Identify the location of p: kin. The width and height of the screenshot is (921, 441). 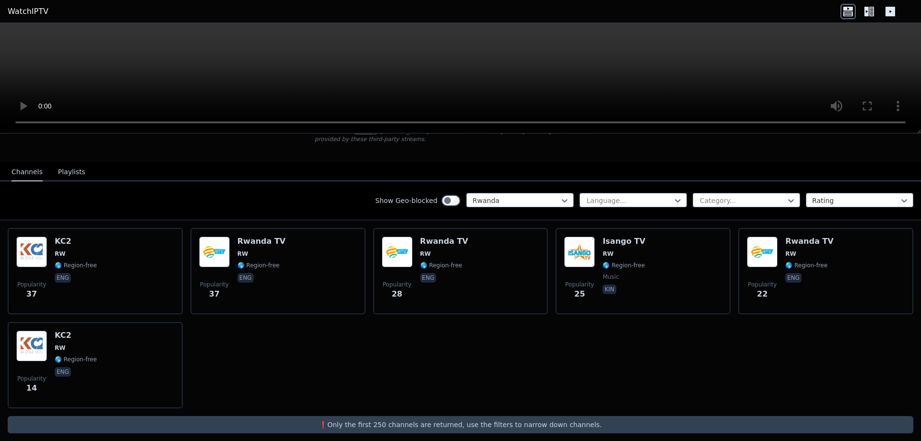
(609, 289).